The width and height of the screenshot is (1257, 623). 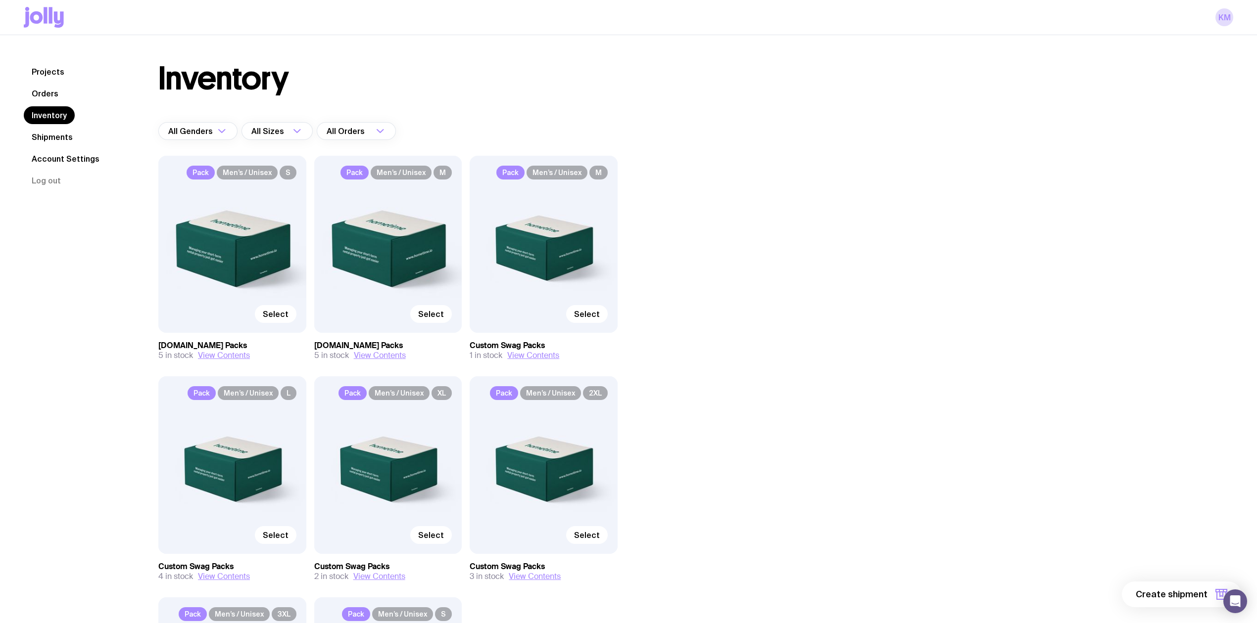 I want to click on span: XL, so click(x=441, y=393).